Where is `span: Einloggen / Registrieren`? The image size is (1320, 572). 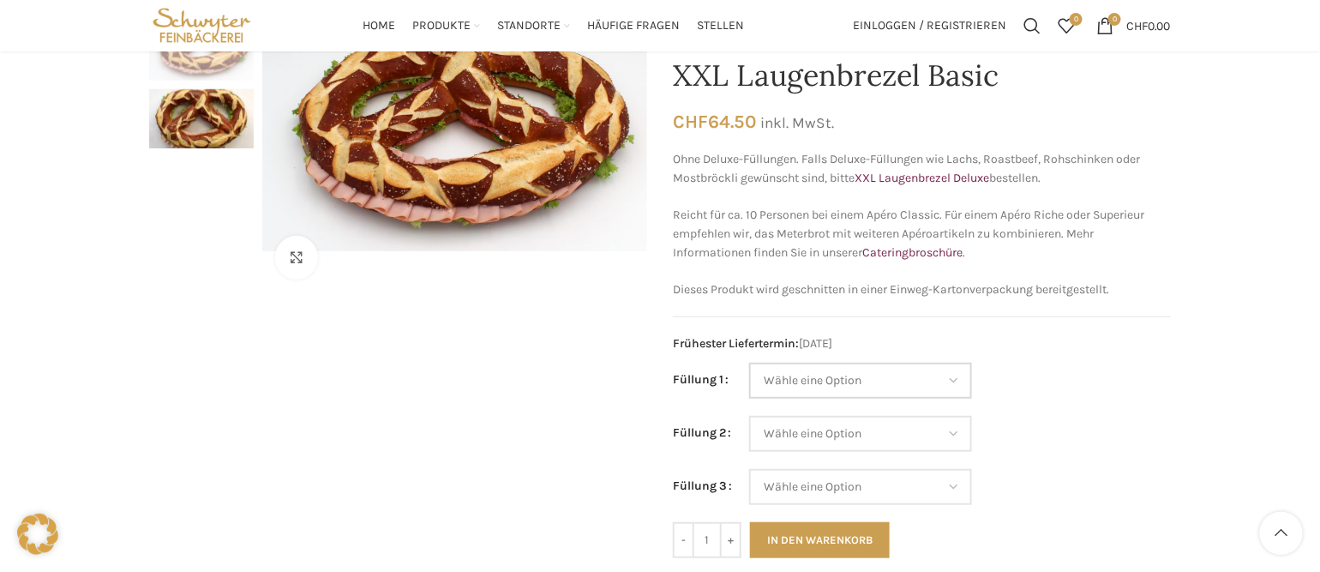 span: Einloggen / Registrieren is located at coordinates (929, 26).